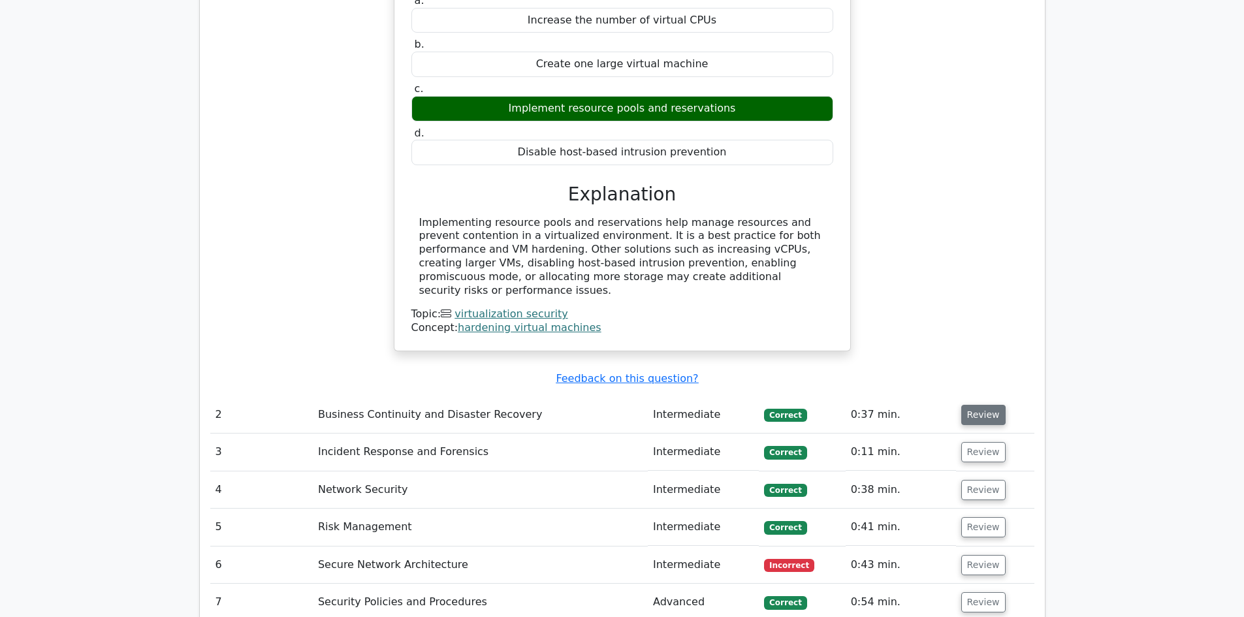 The width and height of the screenshot is (1244, 617). What do you see at coordinates (261, 415) in the screenshot?
I see `td: 2` at bounding box center [261, 415].